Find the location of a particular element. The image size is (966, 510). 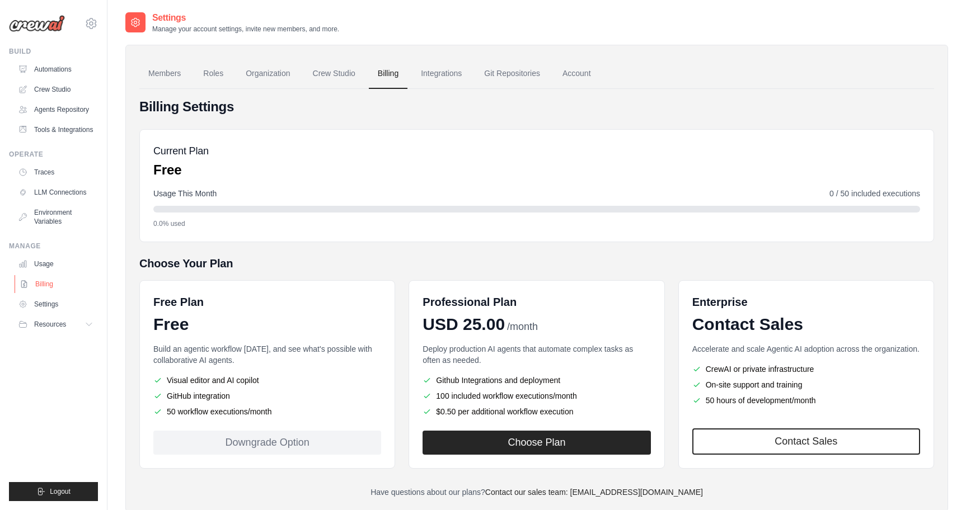

a: Integrations is located at coordinates (441, 74).